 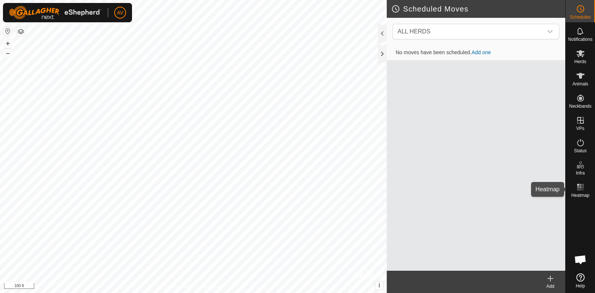 What do you see at coordinates (580, 173) in the screenshot?
I see `span: Infra` at bounding box center [580, 173].